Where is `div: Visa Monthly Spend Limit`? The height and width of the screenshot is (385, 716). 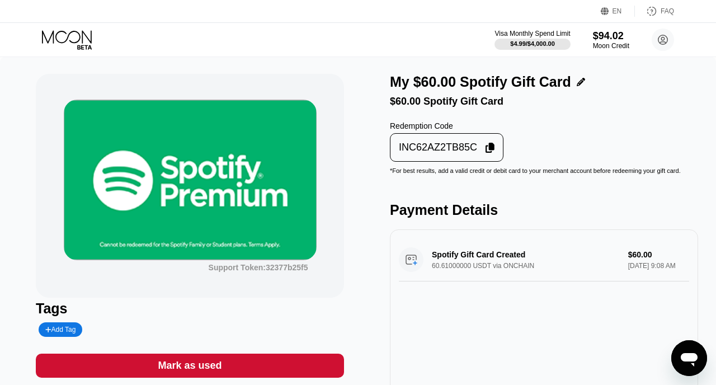
div: Visa Monthly Spend Limit is located at coordinates (532, 34).